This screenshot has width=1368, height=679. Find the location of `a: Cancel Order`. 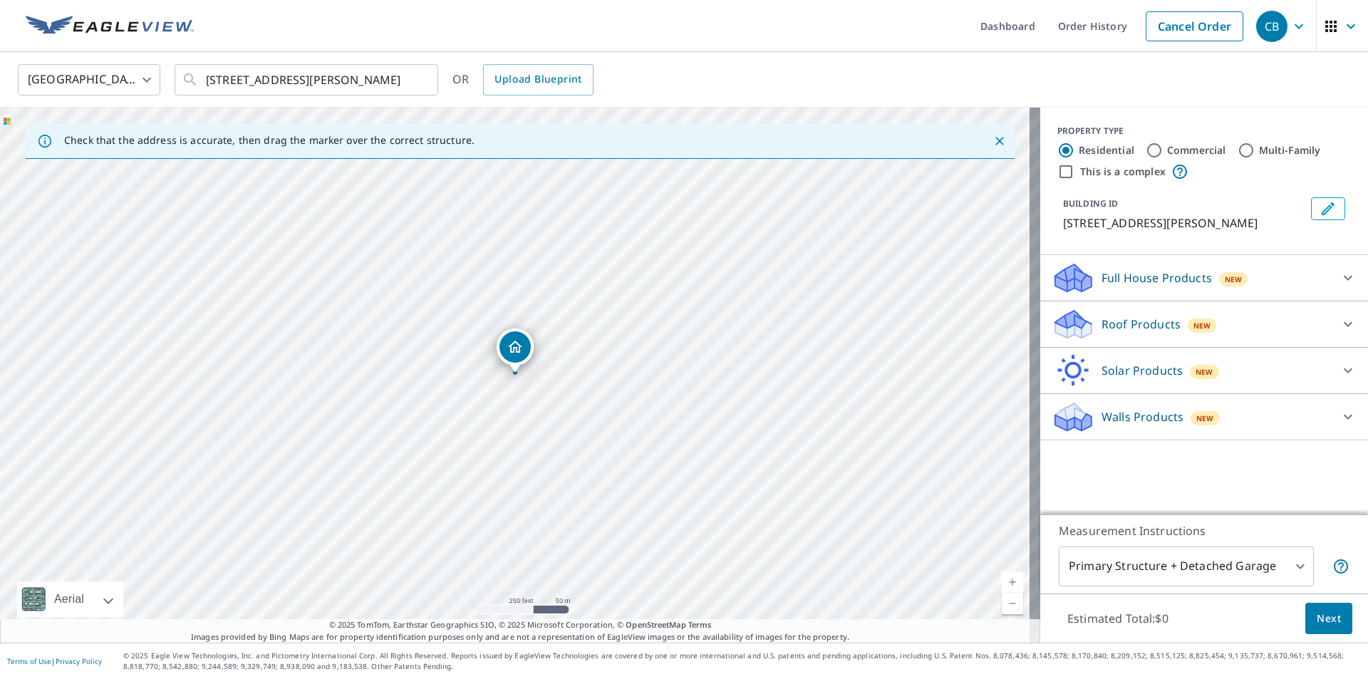

a: Cancel Order is located at coordinates (1194, 26).